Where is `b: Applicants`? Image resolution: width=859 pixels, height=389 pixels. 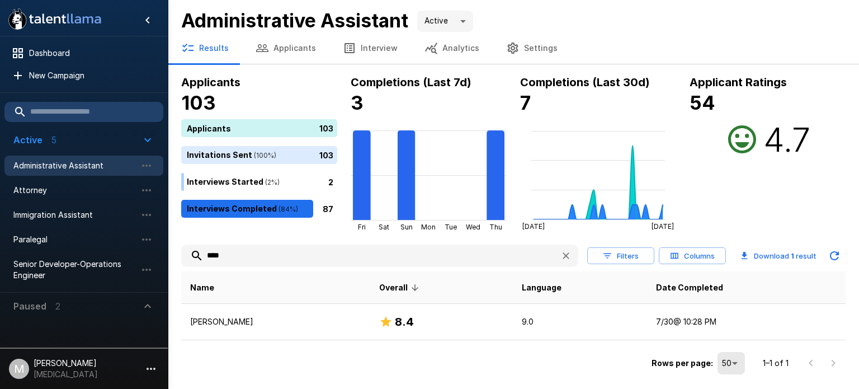 b: Applicants is located at coordinates (211, 82).